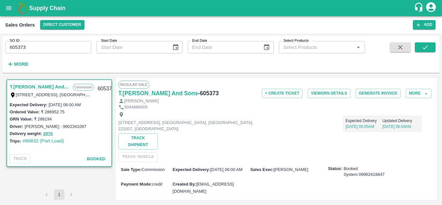 The height and width of the screenshot is (205, 442). Describe the element at coordinates (424, 25) in the screenshot. I see `button: Add` at that location.